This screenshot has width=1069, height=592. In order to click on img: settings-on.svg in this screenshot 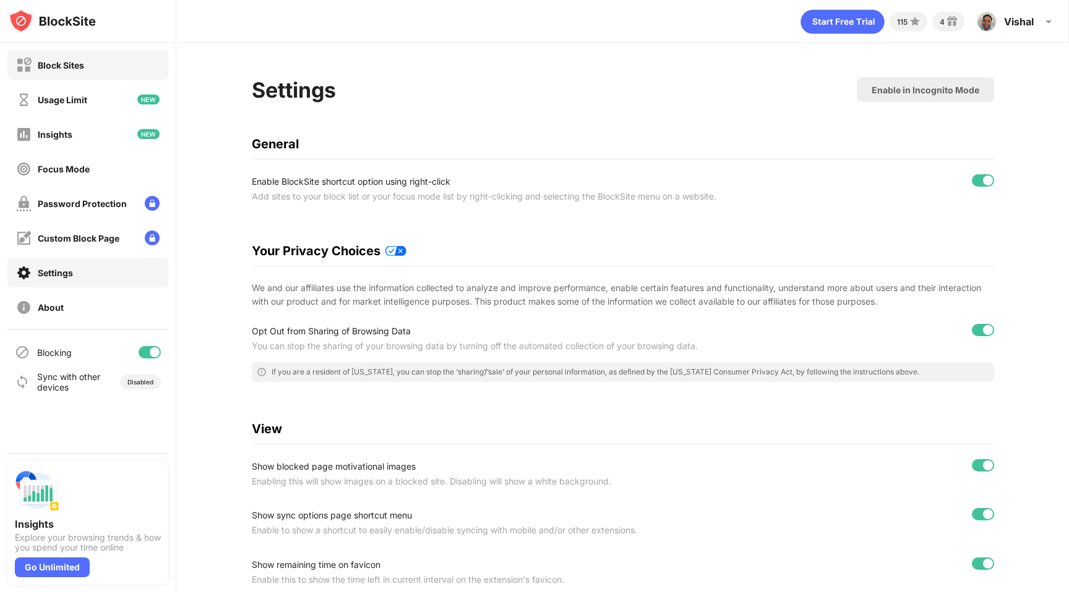, I will do `click(23, 273)`.